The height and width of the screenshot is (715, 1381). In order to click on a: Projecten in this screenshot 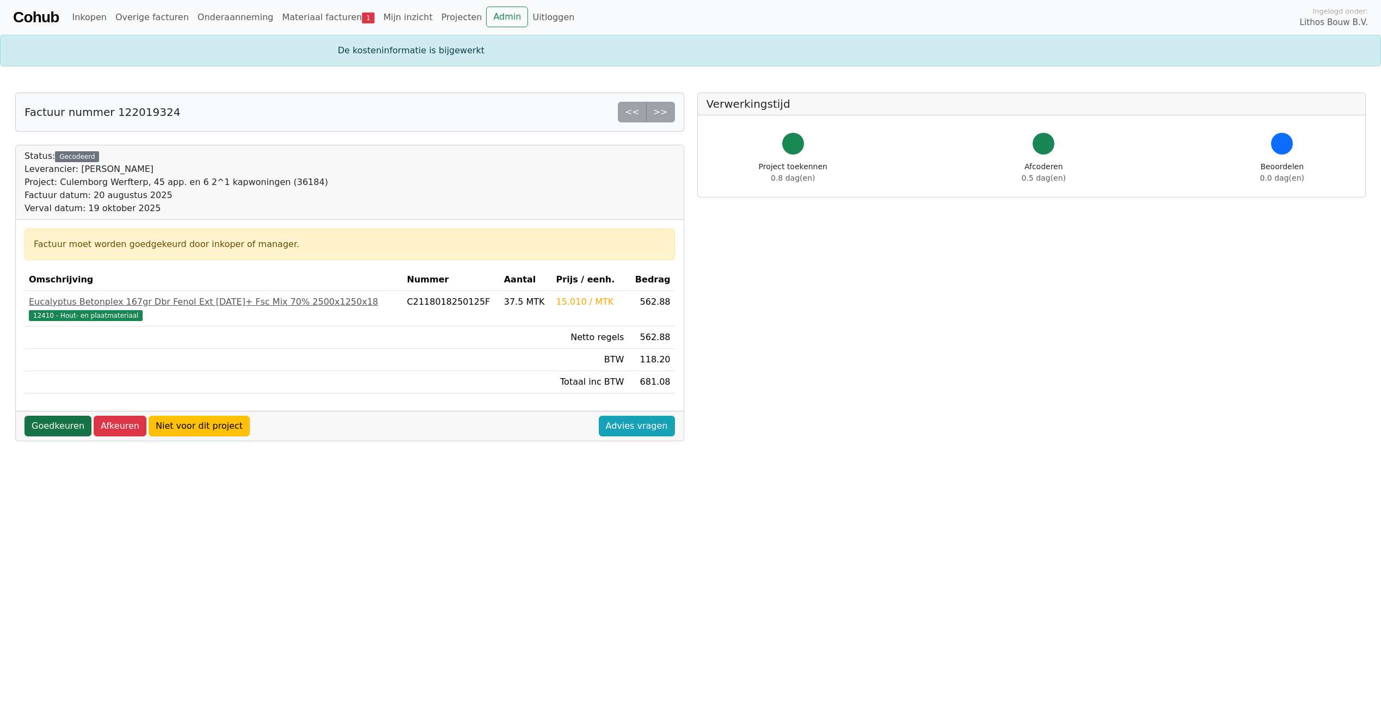, I will do `click(462, 17)`.